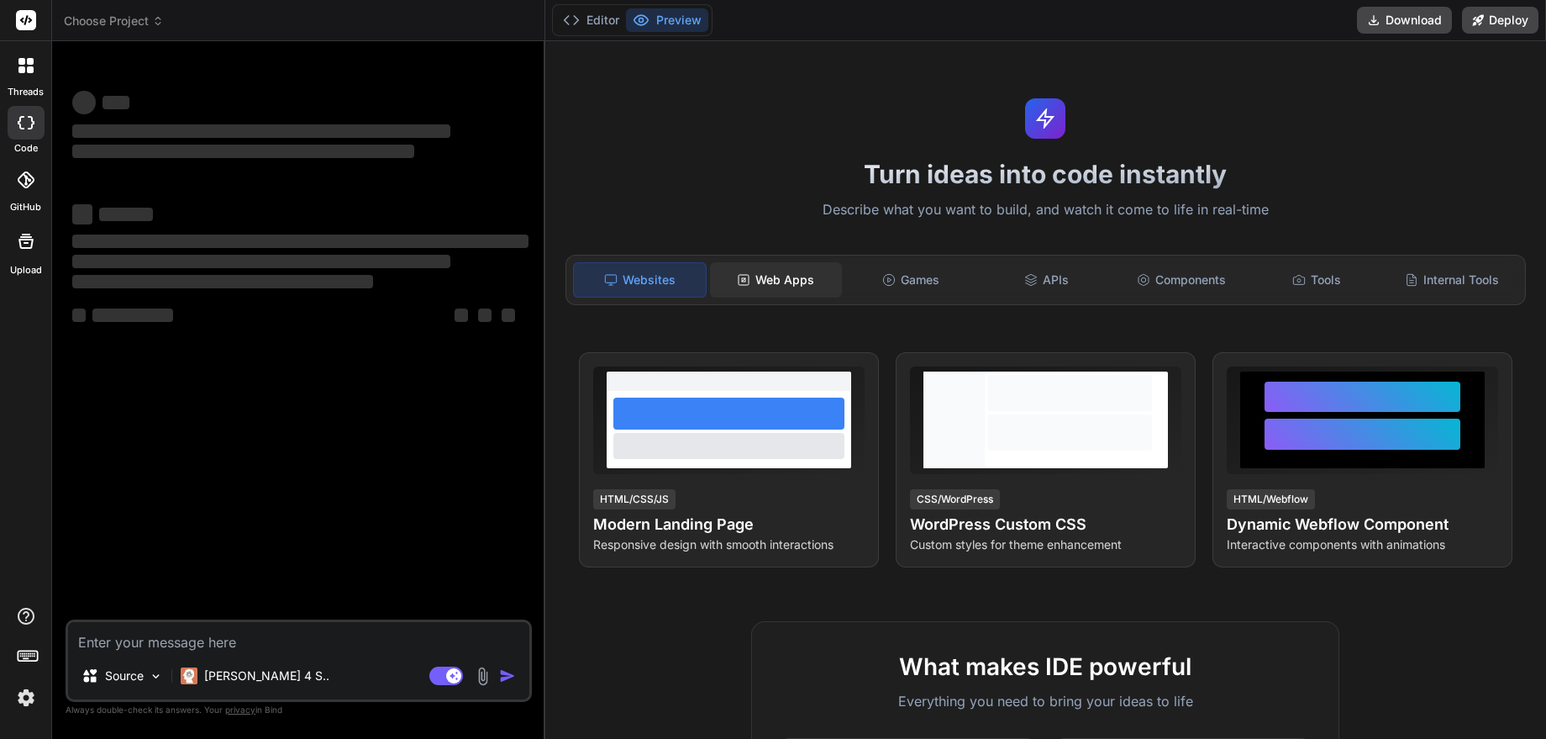 The height and width of the screenshot is (739, 1546). I want to click on p: Source, so click(124, 676).